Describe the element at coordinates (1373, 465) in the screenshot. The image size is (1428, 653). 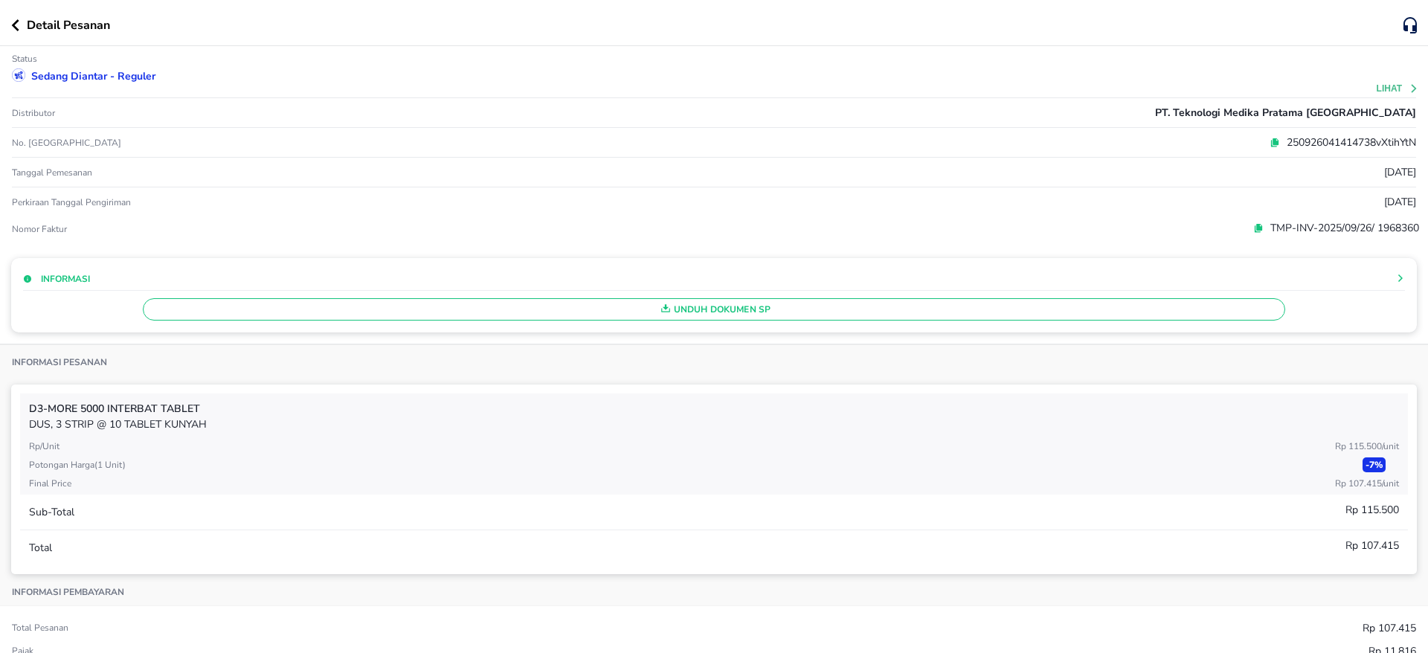
I see `p: - 7 %` at that location.